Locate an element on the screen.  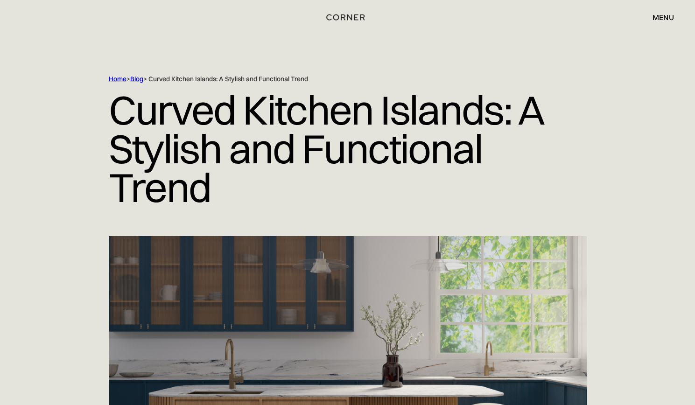
div: > > Curved Kitchen Islands: A Stylish and Functional Trend is located at coordinates (328, 79).